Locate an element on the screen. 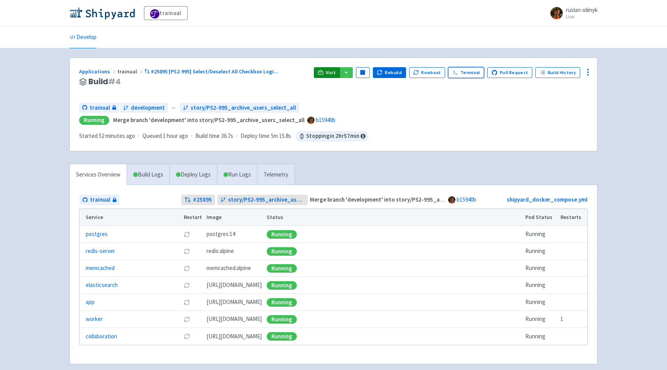 Image resolution: width=667 pixels, height=370 pixels. span: 5m 15.8s is located at coordinates (281, 136).